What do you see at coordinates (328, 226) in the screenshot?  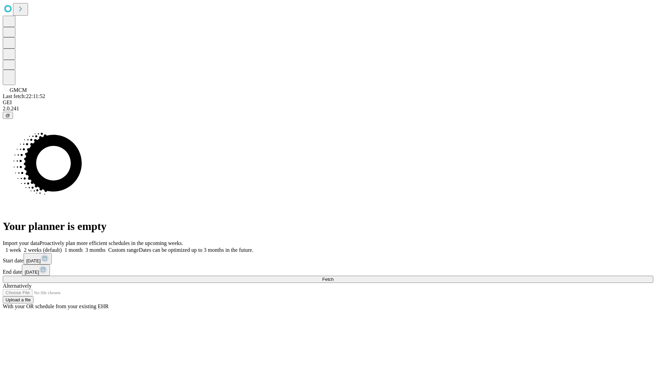 I see `h1: Your planner is empty` at bounding box center [328, 226].